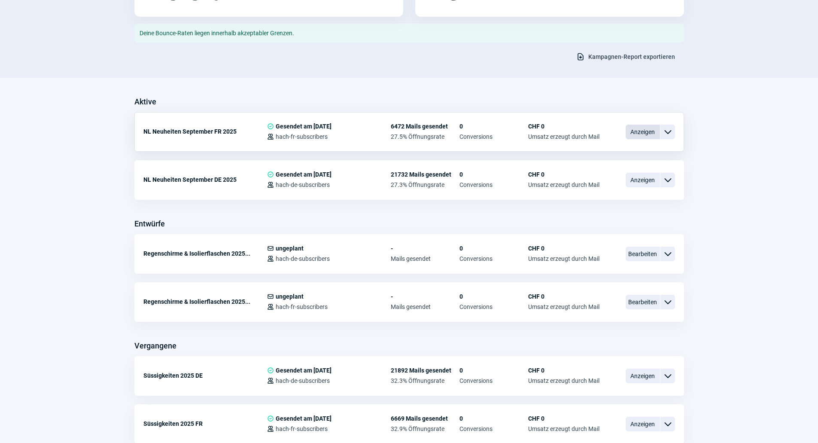 Image resolution: width=818 pixels, height=443 pixels. I want to click on span: 32.9% Öffnungsrate, so click(425, 429).